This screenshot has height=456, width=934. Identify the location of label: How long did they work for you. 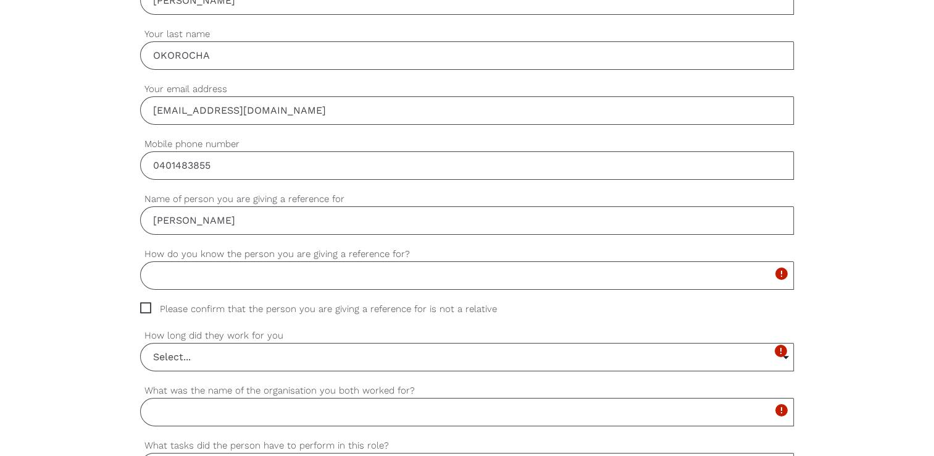
(467, 335).